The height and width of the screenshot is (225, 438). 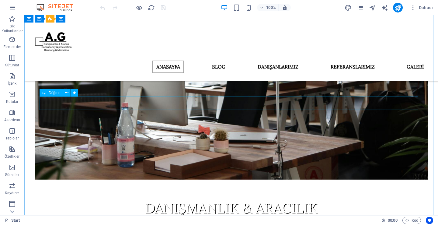 What do you see at coordinates (12, 120) in the screenshot?
I see `p: Akordeon` at bounding box center [12, 120].